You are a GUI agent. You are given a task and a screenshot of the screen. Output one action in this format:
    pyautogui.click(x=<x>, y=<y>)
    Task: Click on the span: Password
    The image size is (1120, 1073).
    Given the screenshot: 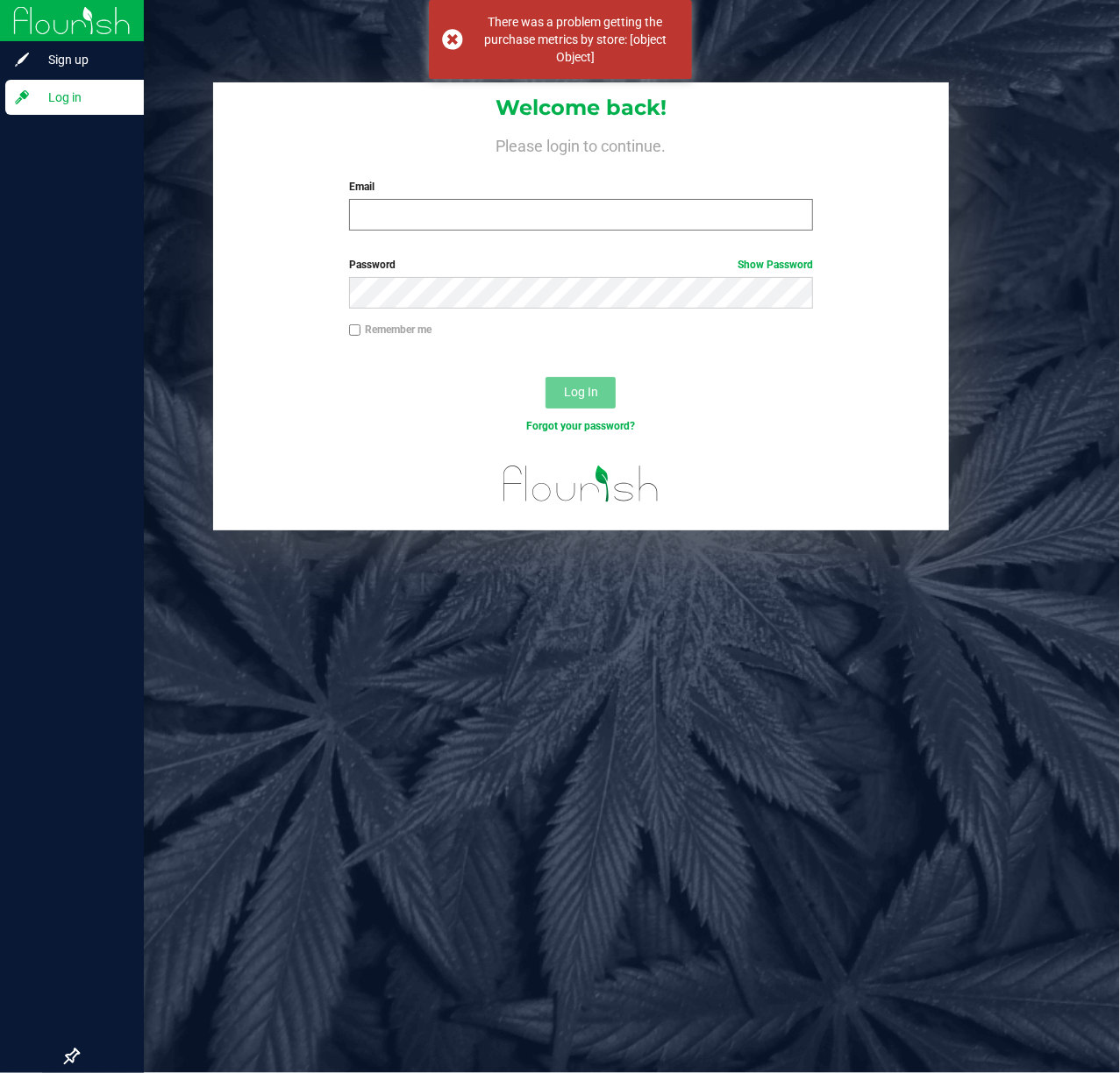 What is the action you would take?
    pyautogui.click(x=372, y=265)
    